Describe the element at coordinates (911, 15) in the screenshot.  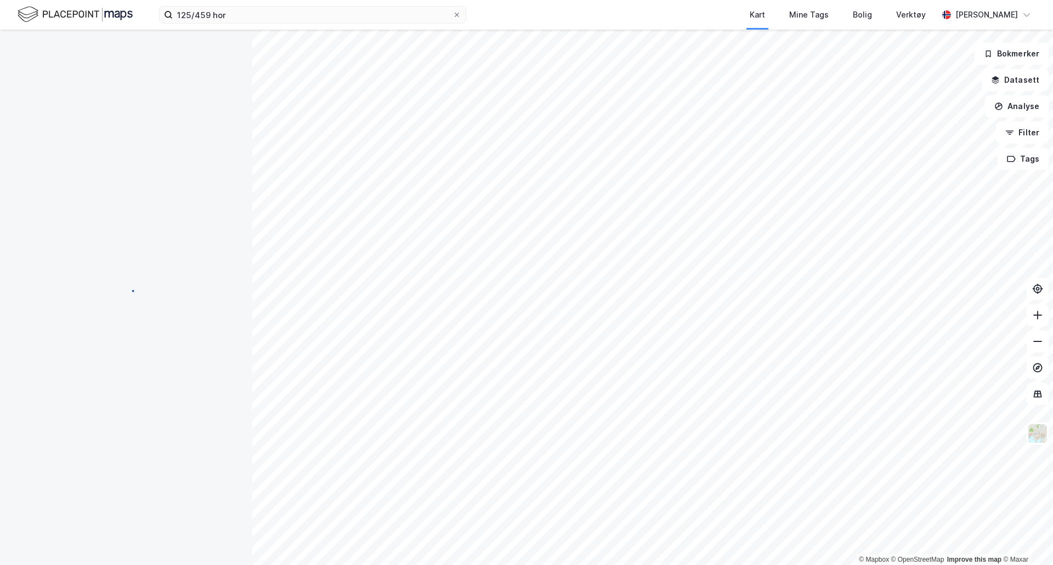
I see `div: Verktøy` at that location.